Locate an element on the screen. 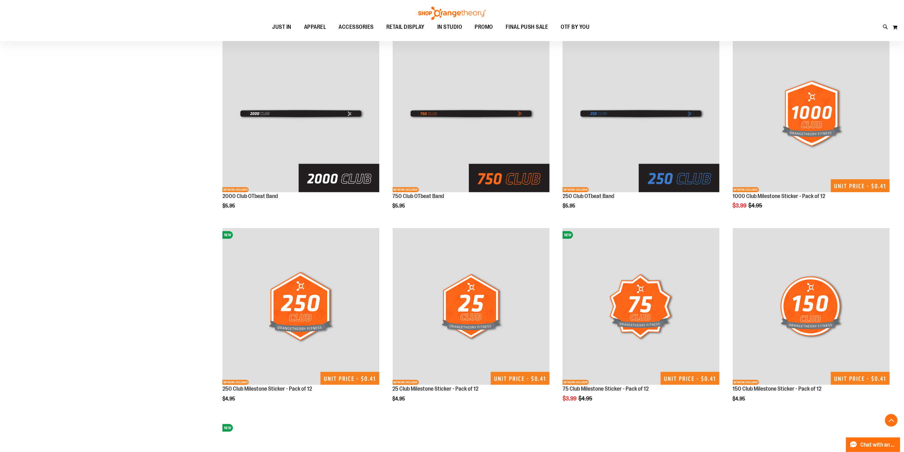  a: Main of 750 Club OTBeat BandNETWORK EXCLUSIVE is located at coordinates (471, 114).